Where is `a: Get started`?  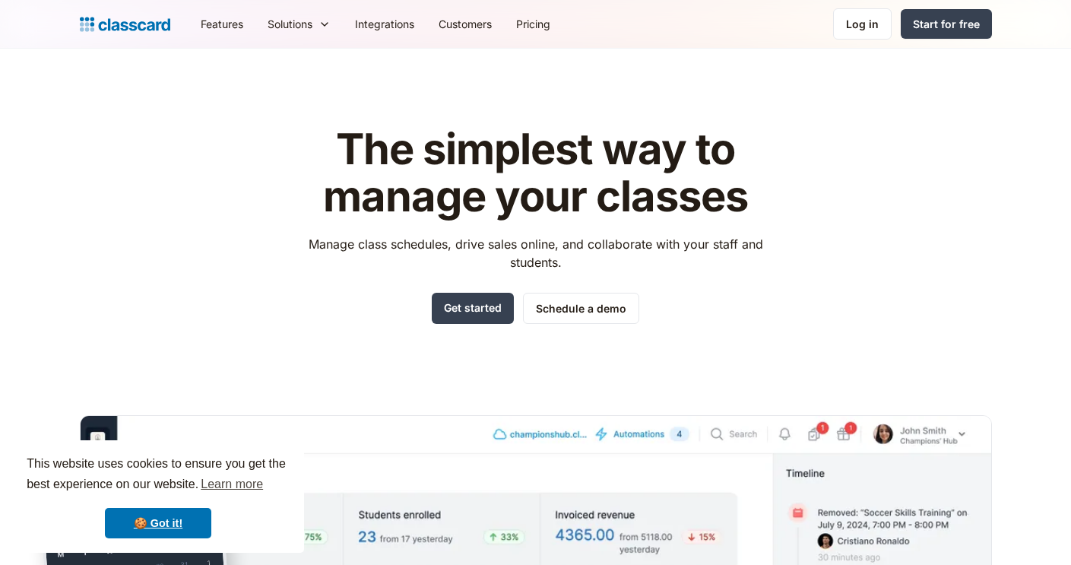 a: Get started is located at coordinates (473, 308).